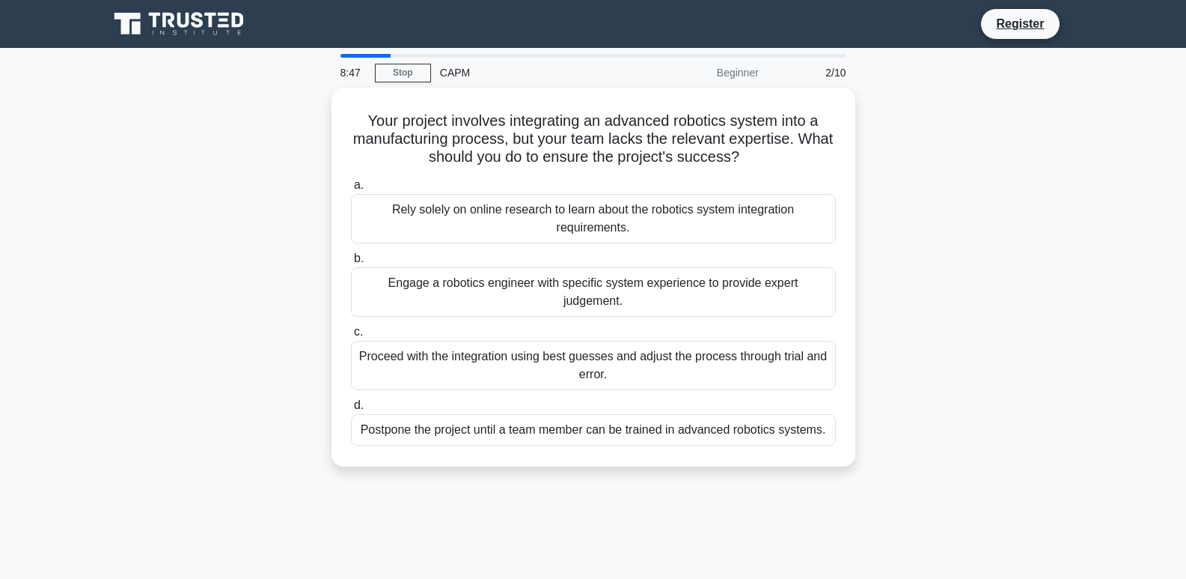 The height and width of the screenshot is (579, 1186). What do you see at coordinates (534, 73) in the screenshot?
I see `div: CAPM` at bounding box center [534, 73].